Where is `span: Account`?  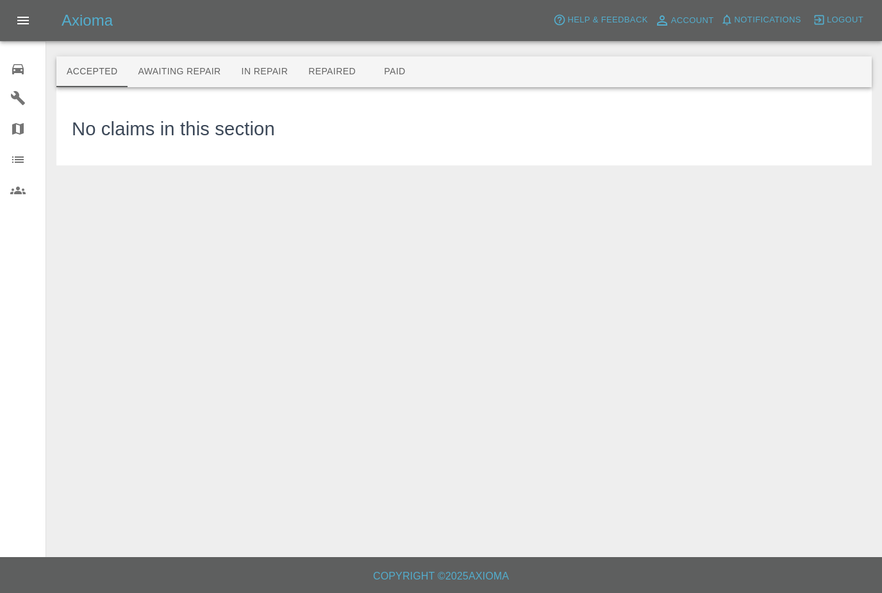 span: Account is located at coordinates (692, 21).